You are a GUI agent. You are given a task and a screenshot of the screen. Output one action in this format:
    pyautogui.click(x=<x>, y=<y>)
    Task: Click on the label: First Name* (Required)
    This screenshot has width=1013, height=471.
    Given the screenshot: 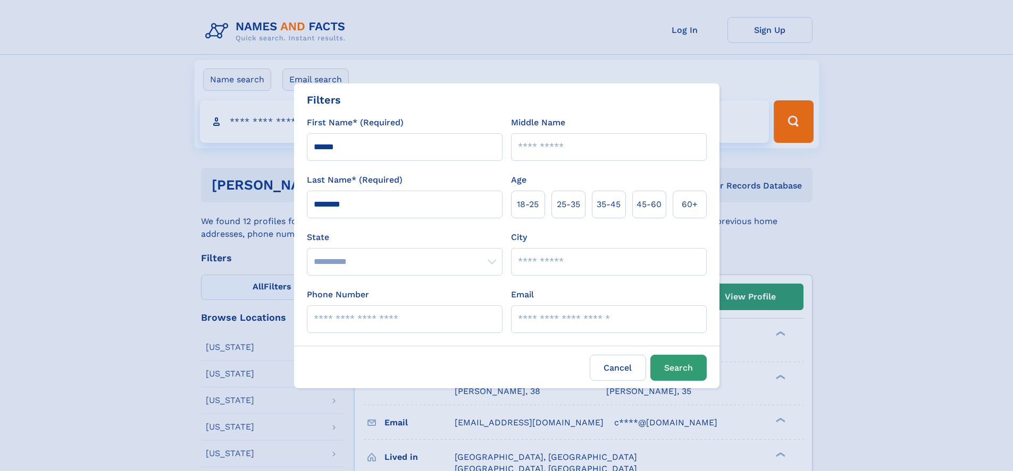 What is the action you would take?
    pyautogui.click(x=355, y=123)
    